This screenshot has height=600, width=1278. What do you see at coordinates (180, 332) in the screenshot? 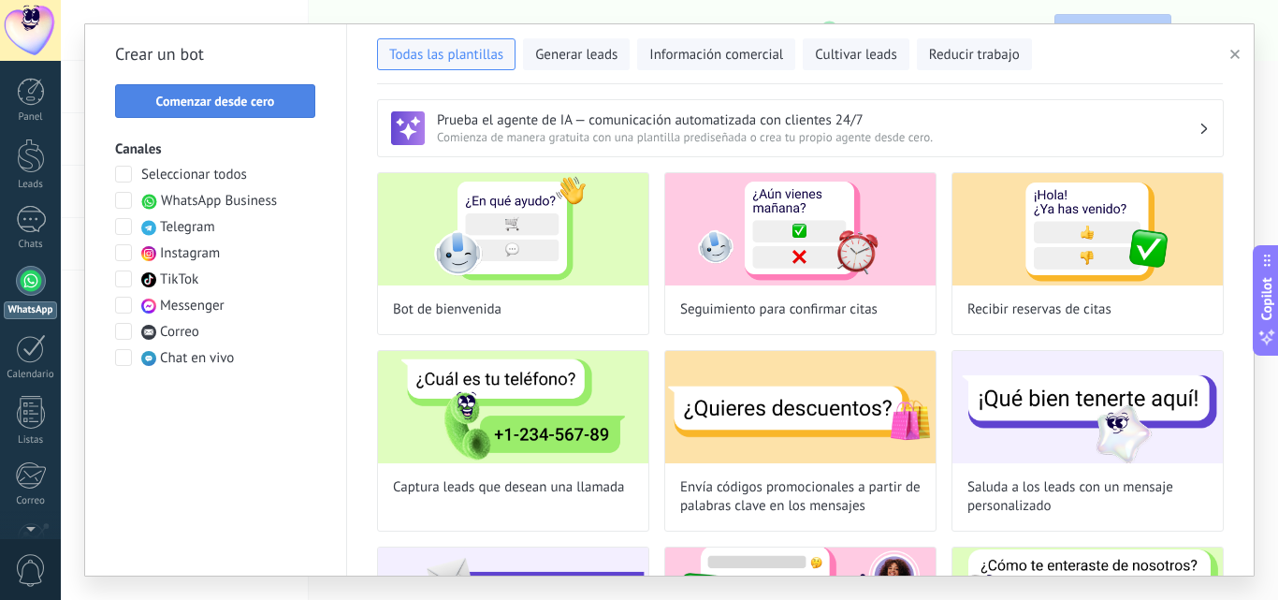
I see `span: Correo` at bounding box center [180, 332].